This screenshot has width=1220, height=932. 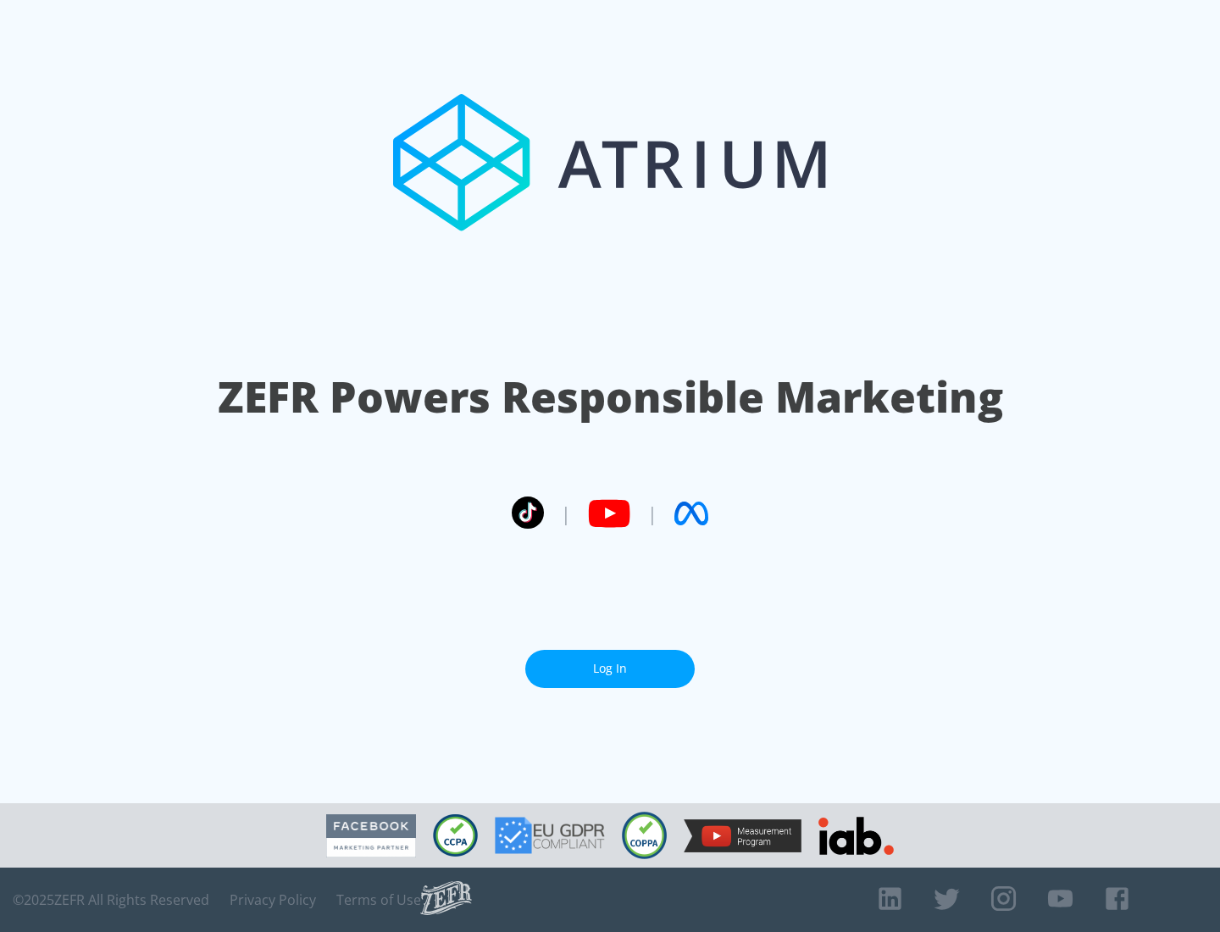 What do you see at coordinates (855, 835) in the screenshot?
I see `img: IAB` at bounding box center [855, 835].